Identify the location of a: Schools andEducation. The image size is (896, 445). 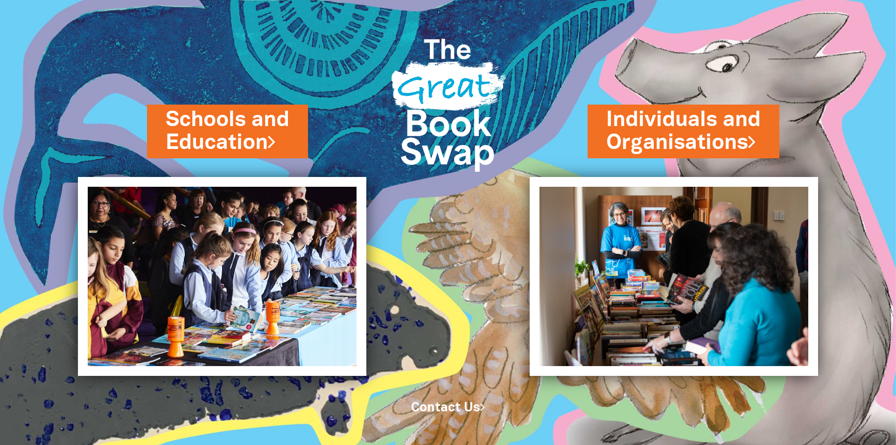
(227, 131).